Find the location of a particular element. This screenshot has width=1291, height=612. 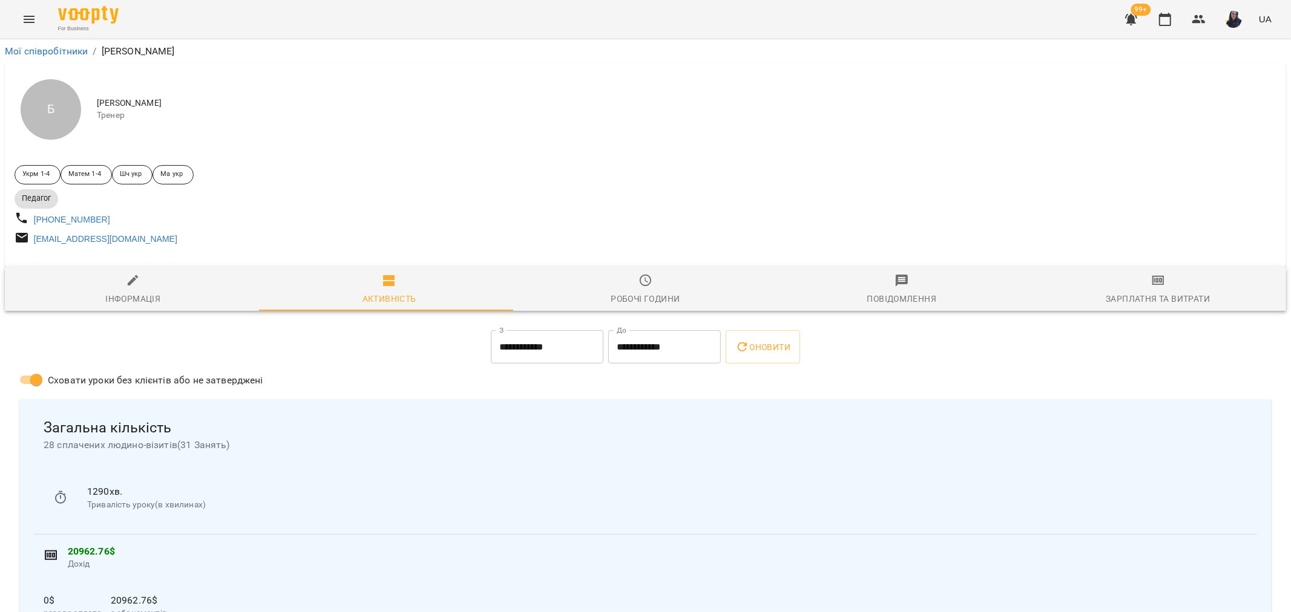

div: Зарплатня та Витрати is located at coordinates (1157, 299).